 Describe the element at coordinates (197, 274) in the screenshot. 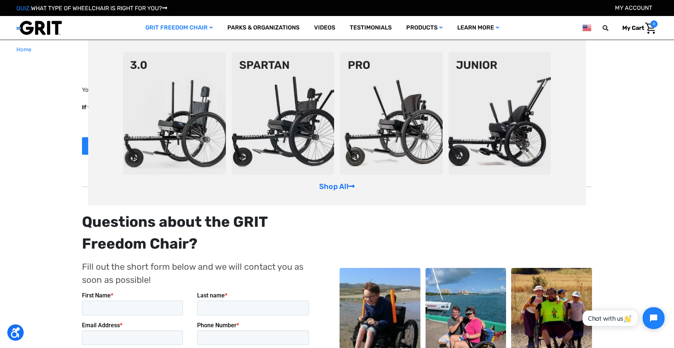

I see `p: Fill out the short form below and we will contact you as soon as possible!` at that location.